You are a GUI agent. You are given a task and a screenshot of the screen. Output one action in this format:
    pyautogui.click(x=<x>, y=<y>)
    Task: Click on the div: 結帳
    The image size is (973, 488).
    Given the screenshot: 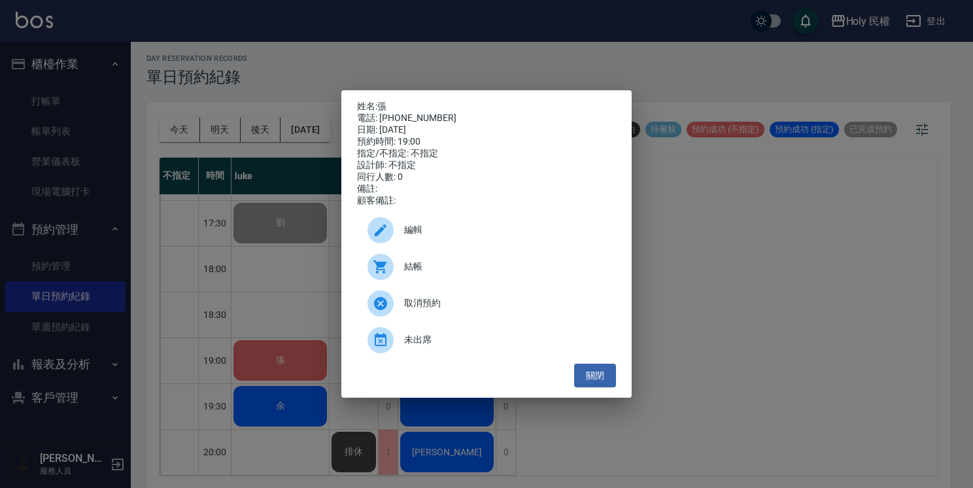 What is the action you would take?
    pyautogui.click(x=486, y=267)
    